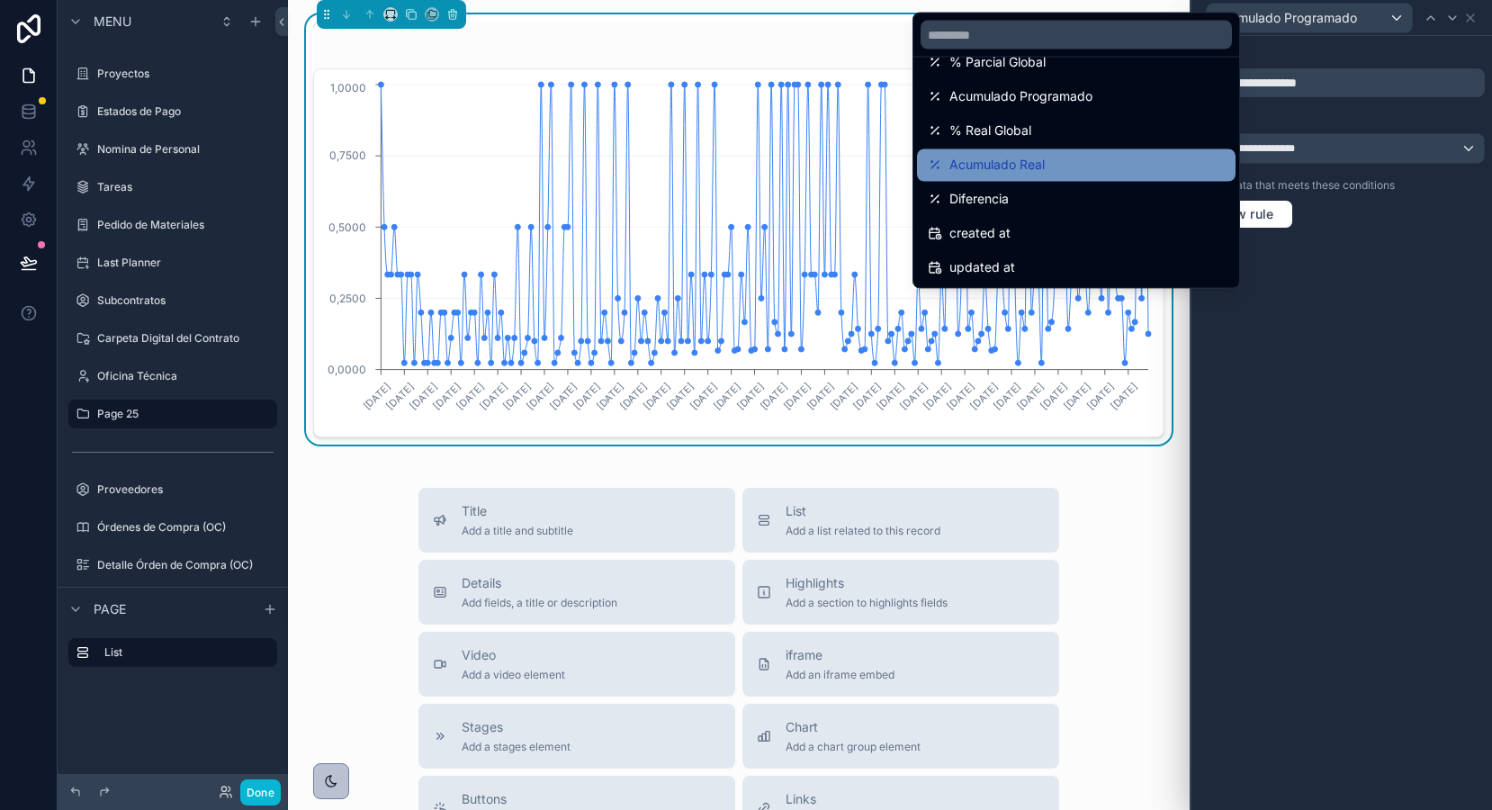 The width and height of the screenshot is (1492, 810). I want to click on tspan: 0,5000, so click(347, 227).